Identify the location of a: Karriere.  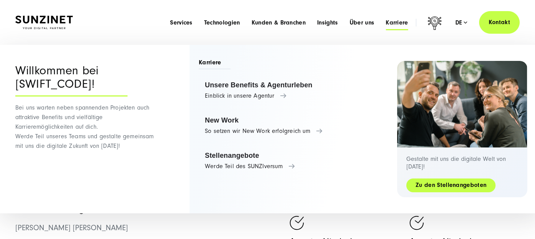
(397, 23).